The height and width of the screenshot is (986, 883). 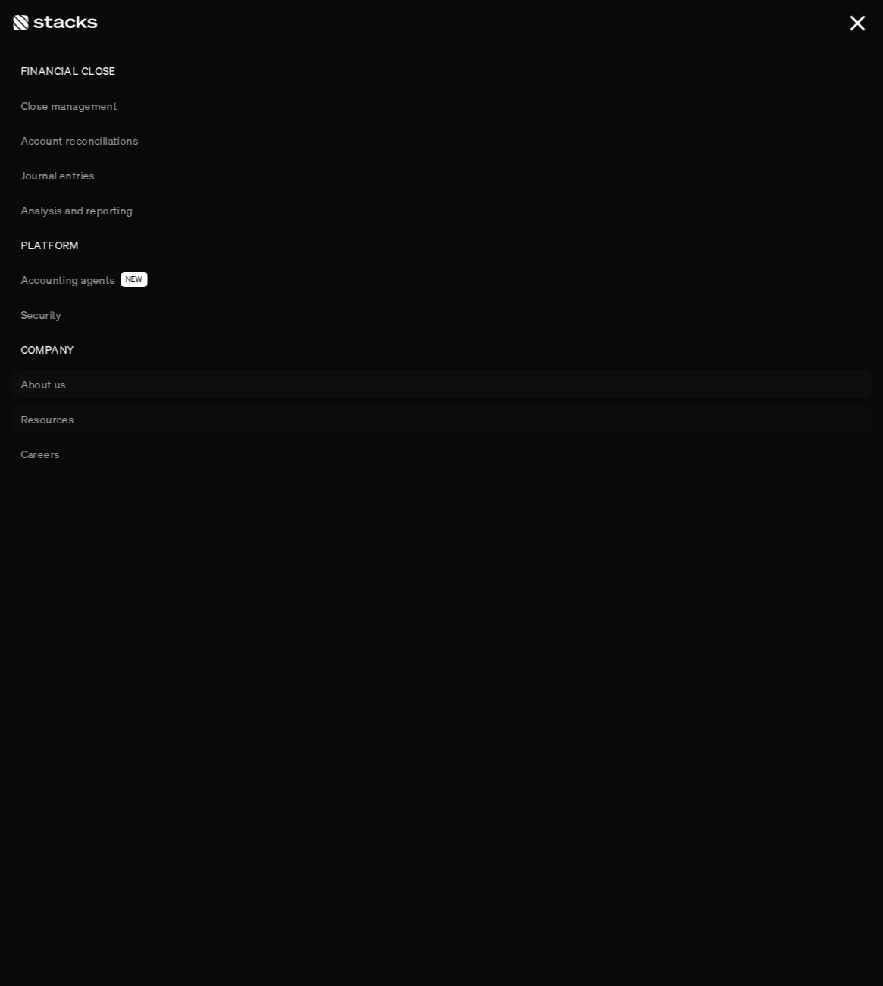 What do you see at coordinates (441, 280) in the screenshot?
I see `a: Accounting agentsNEW` at bounding box center [441, 280].